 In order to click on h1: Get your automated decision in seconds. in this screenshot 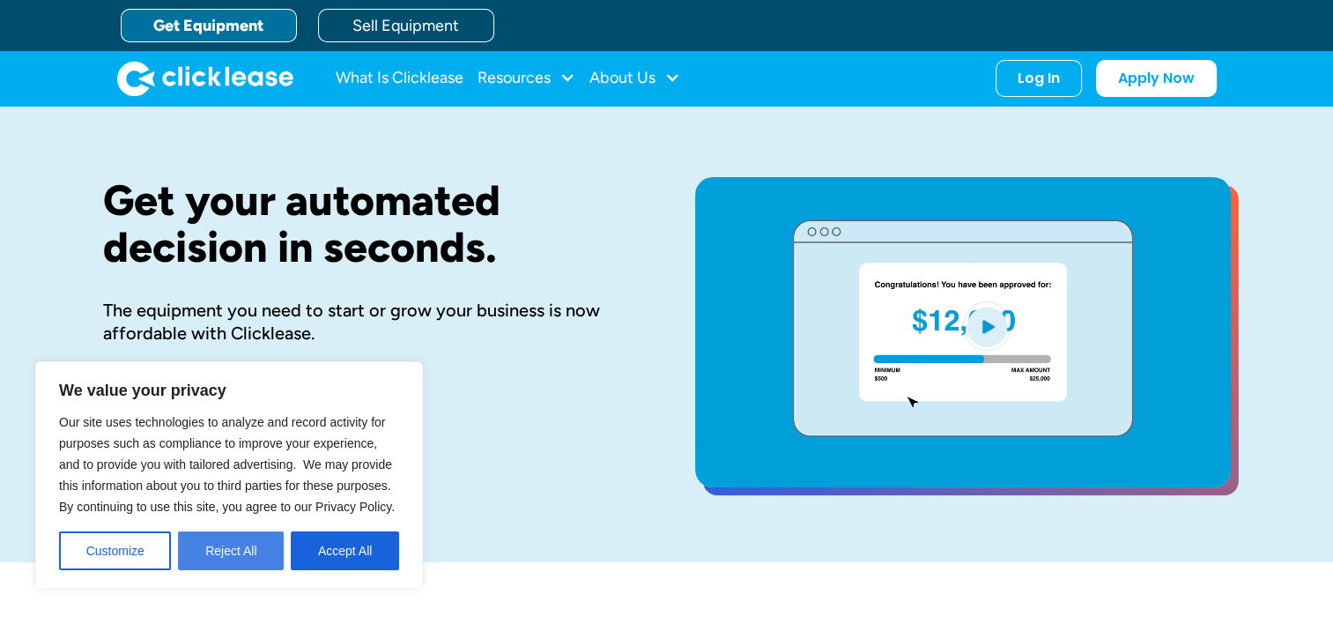, I will do `click(371, 224)`.